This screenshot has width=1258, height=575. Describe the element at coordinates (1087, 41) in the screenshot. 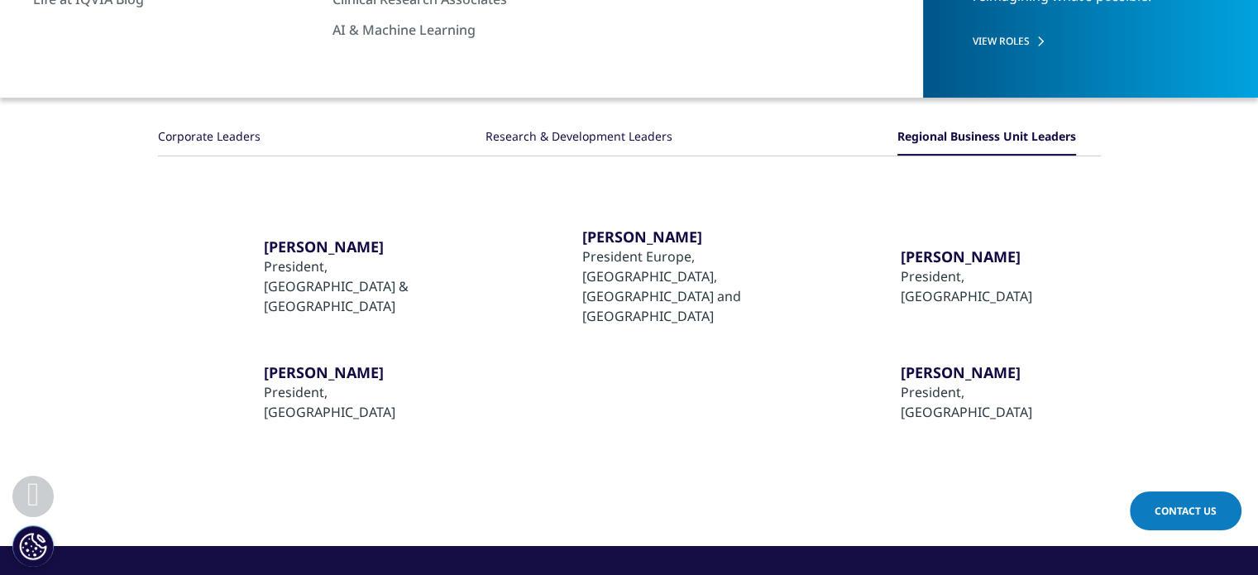

I see `a: VIEW ROLES` at that location.